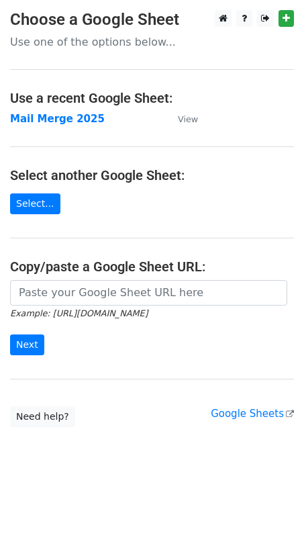 The height and width of the screenshot is (546, 304). What do you see at coordinates (148, 293) in the screenshot?
I see `input: Paste your Google Sheet URL here` at bounding box center [148, 293].